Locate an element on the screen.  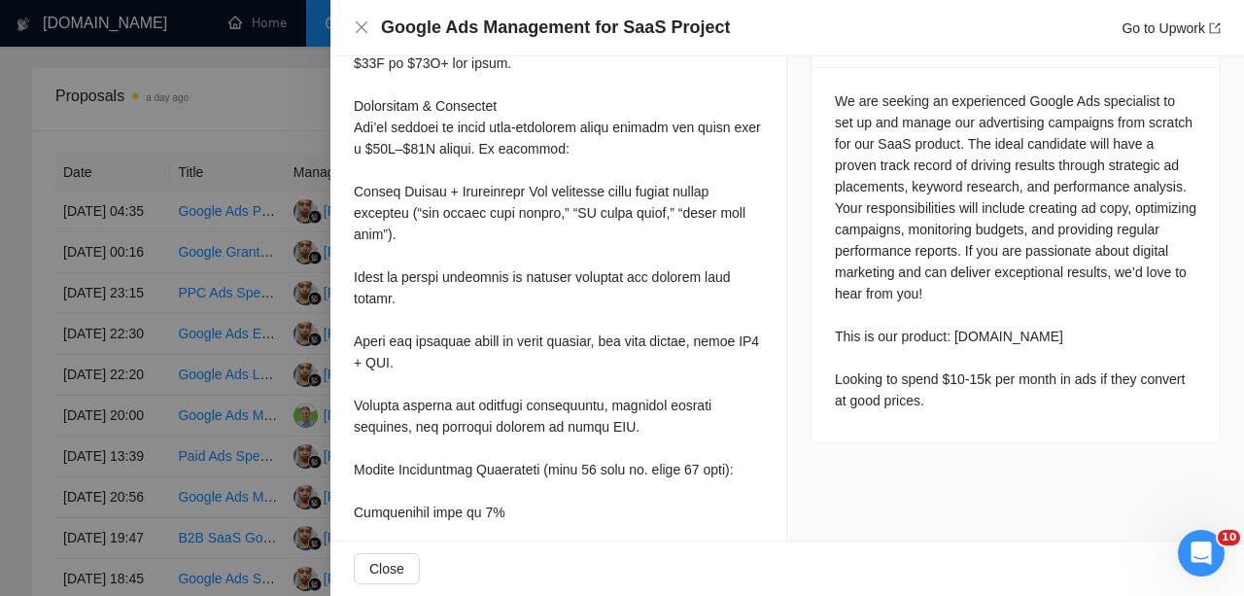
h4: Google Ads Management for SaaS Project is located at coordinates (555, 27).